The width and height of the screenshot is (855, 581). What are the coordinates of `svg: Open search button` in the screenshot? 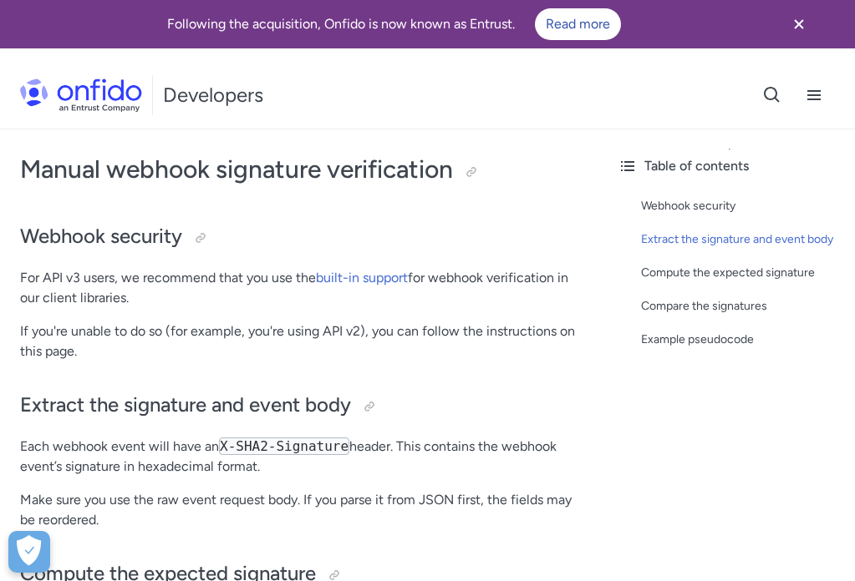 It's located at (772, 95).